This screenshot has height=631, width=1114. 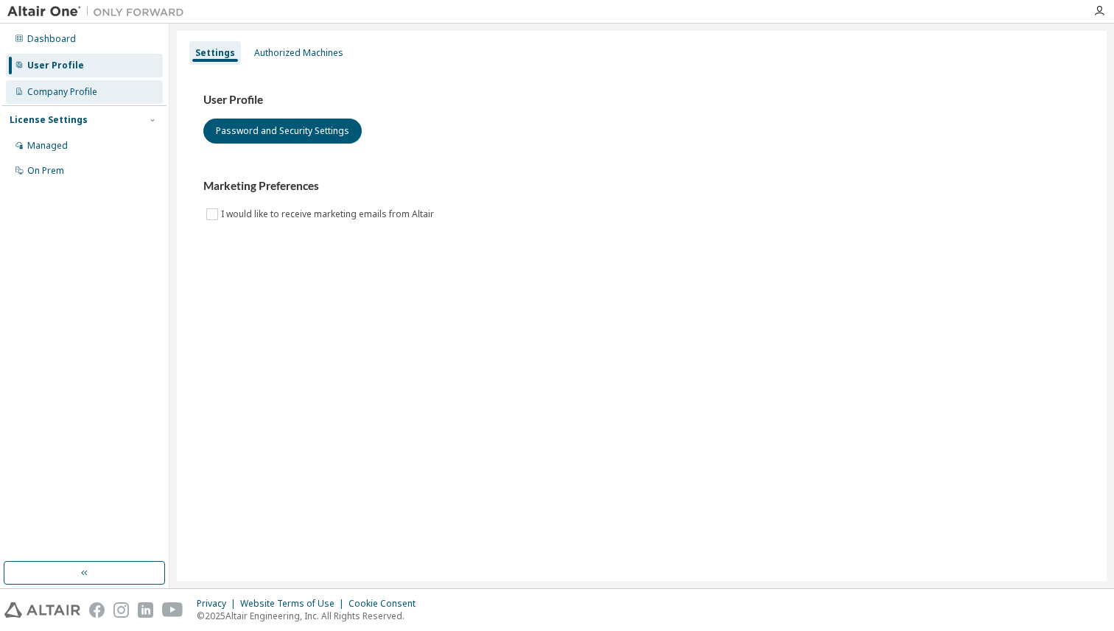 I want to click on div: Settings, so click(x=215, y=53).